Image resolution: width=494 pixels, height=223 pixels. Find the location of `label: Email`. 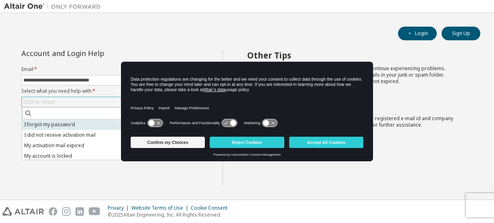

label: Email is located at coordinates (113, 69).